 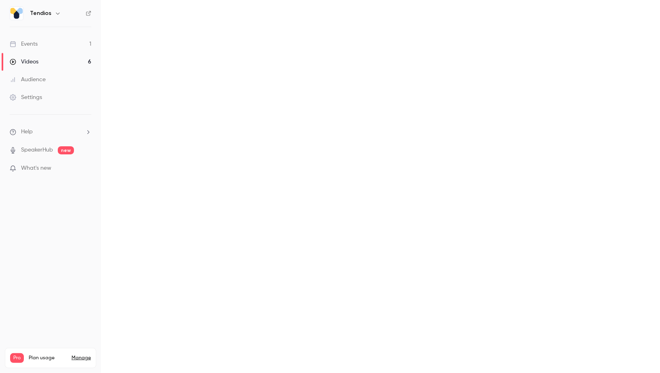 What do you see at coordinates (27, 80) in the screenshot?
I see `div: Audience` at bounding box center [27, 80].